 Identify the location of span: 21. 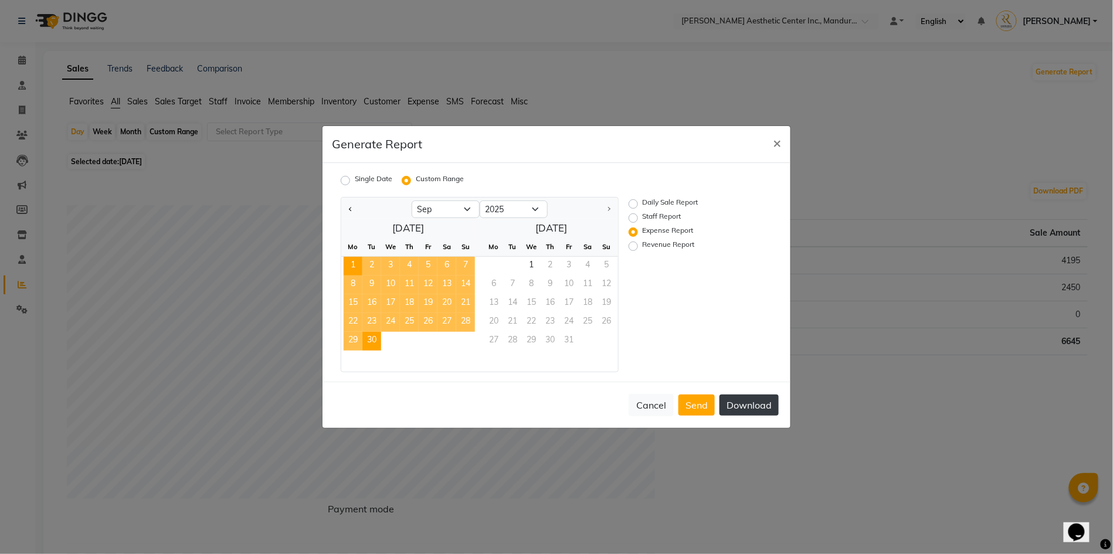
(466, 304).